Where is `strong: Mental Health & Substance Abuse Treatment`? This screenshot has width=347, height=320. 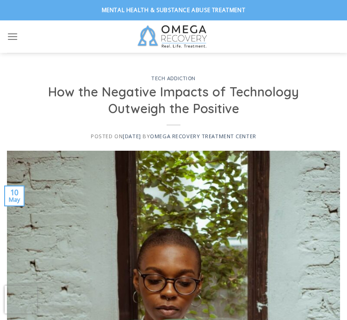
strong: Mental Health & Substance Abuse Treatment is located at coordinates (174, 10).